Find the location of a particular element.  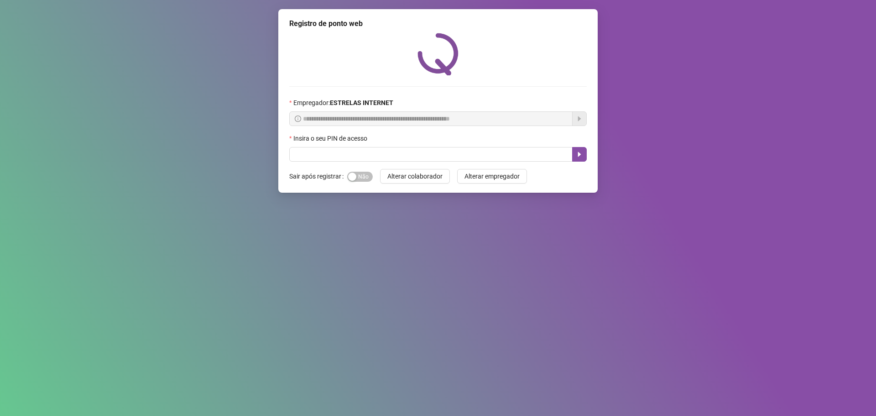

button: Alterar empregador is located at coordinates (492, 176).